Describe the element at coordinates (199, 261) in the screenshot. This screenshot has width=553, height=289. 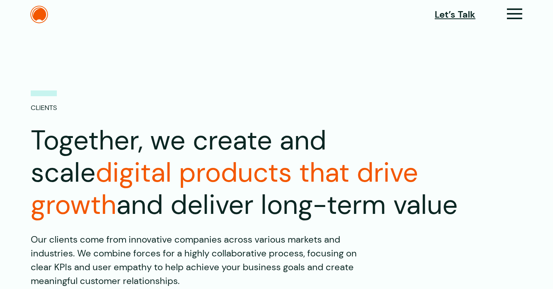
I see `p: Our clients come from innovative companies across various markets and industries. We combine forc...` at that location.